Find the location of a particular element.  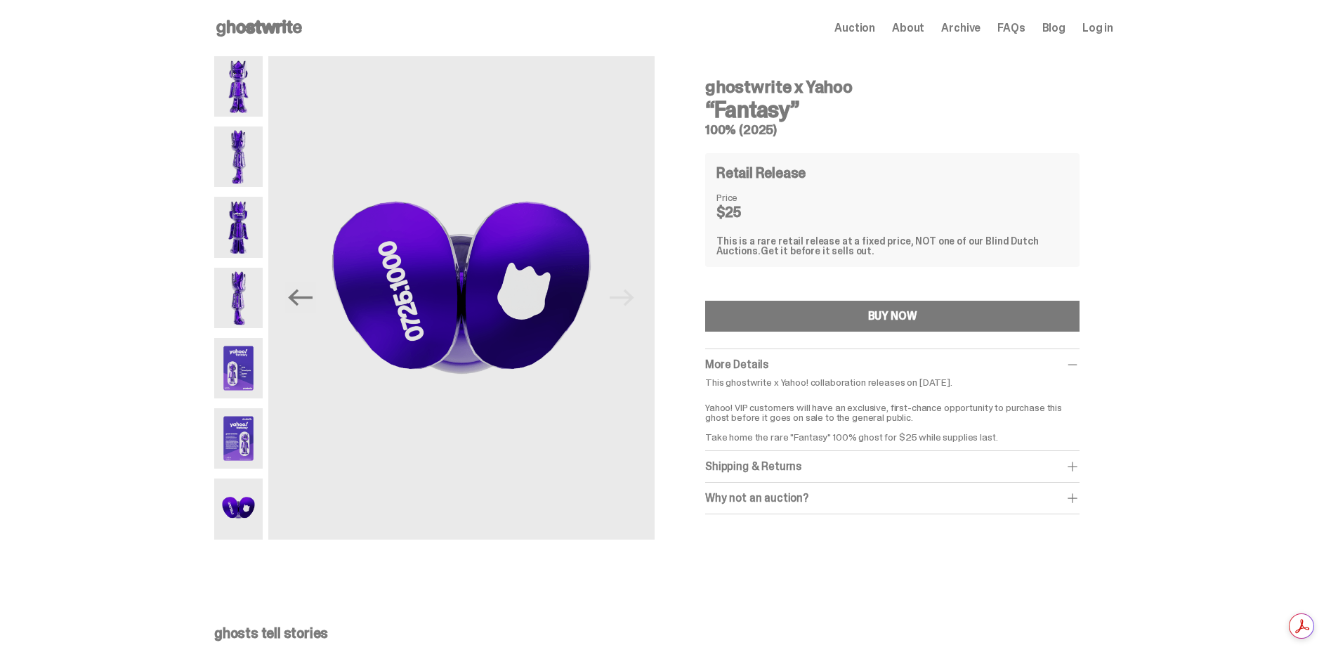

img: Yahoo-HG---1.png is located at coordinates (238, 86).